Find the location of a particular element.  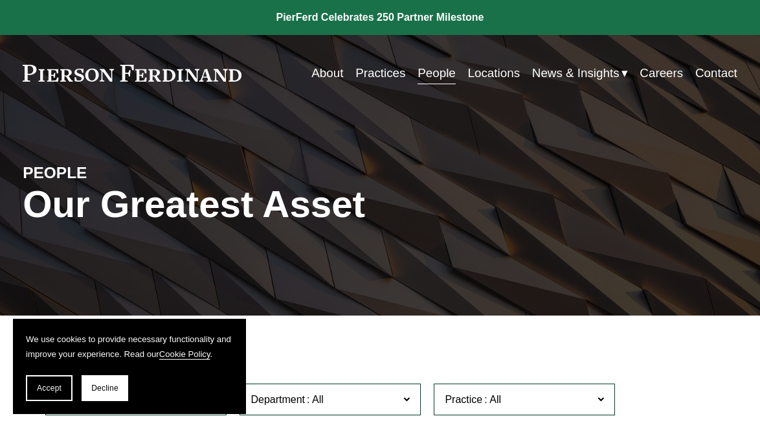

h4: PEOPLE is located at coordinates (112, 172).